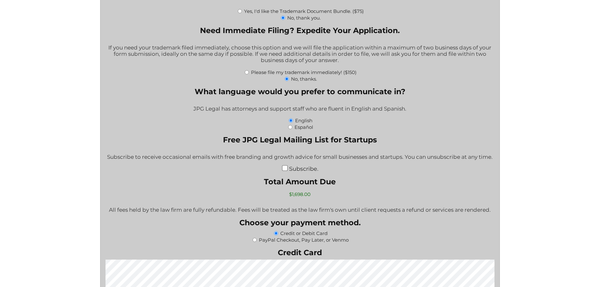 The width and height of the screenshot is (600, 287). Describe the element at coordinates (300, 157) in the screenshot. I see `div: Subscribe to receive occasional emails with free branding and growth advice for small businesses ...` at that location.